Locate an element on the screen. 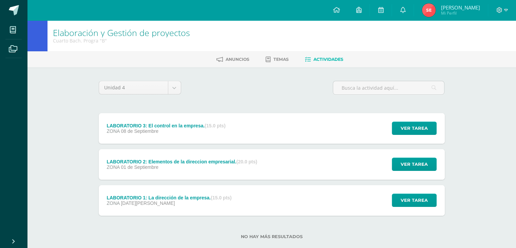 The image size is (516, 248). span: Unidad 4 is located at coordinates (133, 88).